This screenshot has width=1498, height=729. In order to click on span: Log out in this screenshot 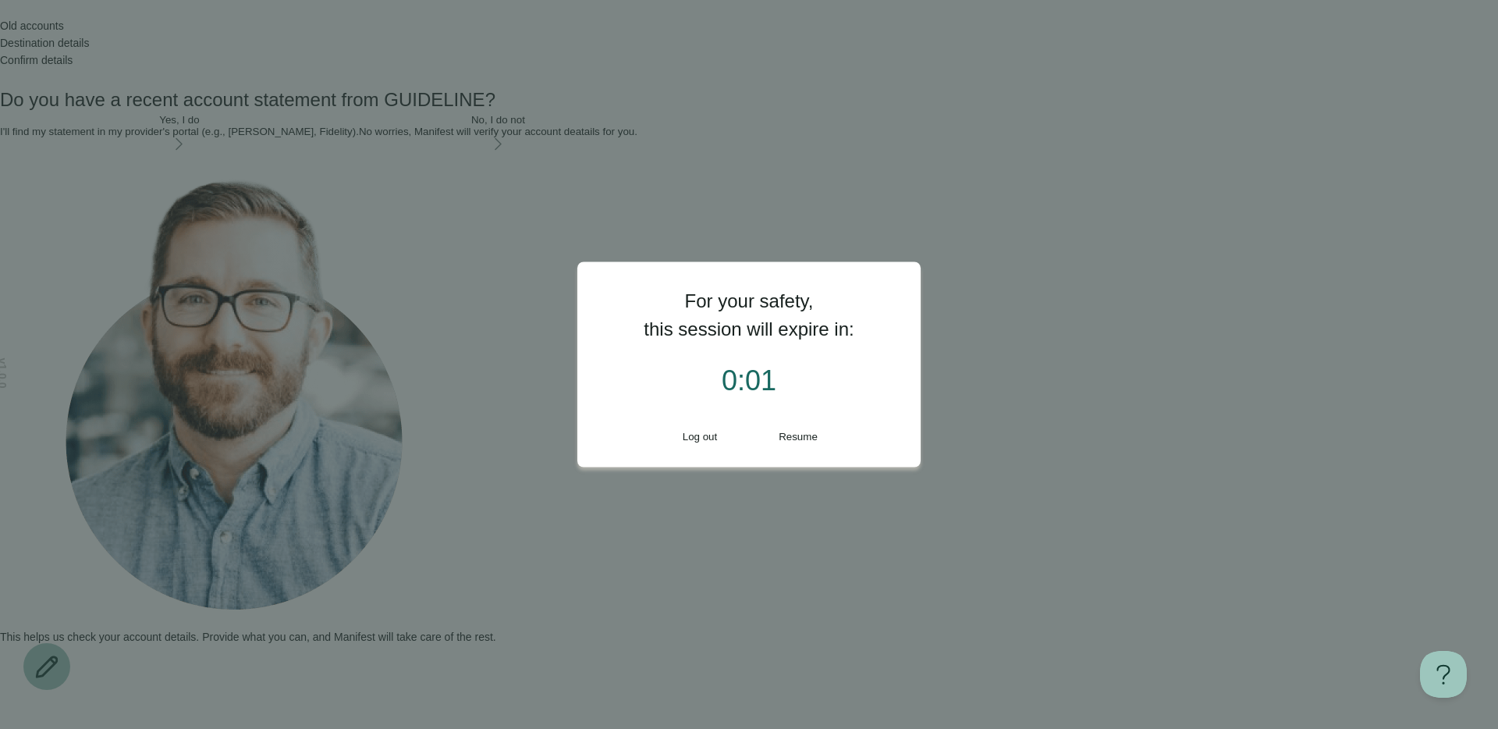, I will do `click(700, 436)`.